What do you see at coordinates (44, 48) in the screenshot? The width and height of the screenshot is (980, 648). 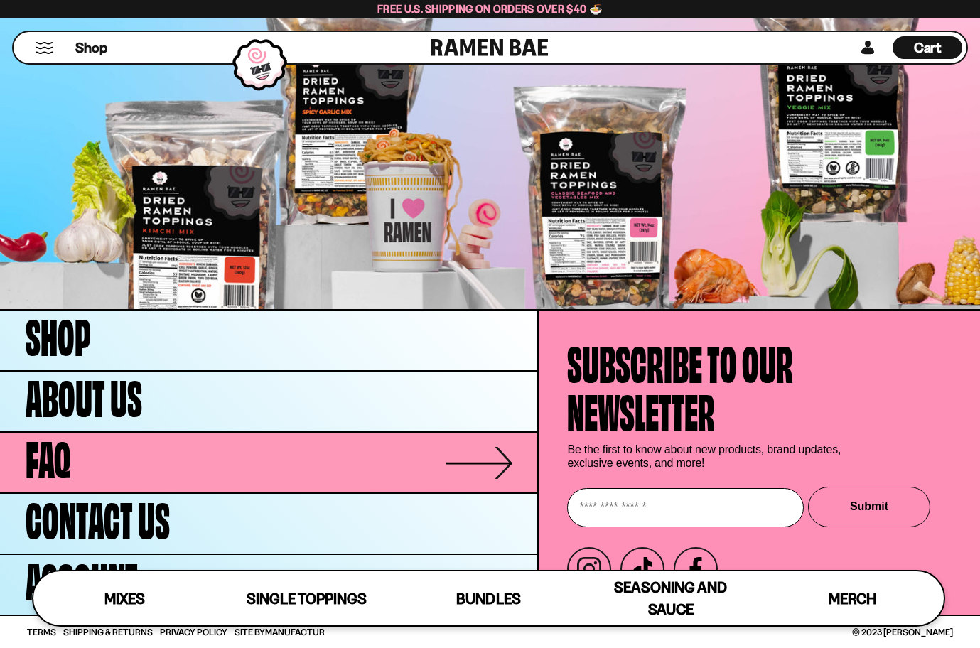 I see `button: Mobile Menu Trigger` at bounding box center [44, 48].